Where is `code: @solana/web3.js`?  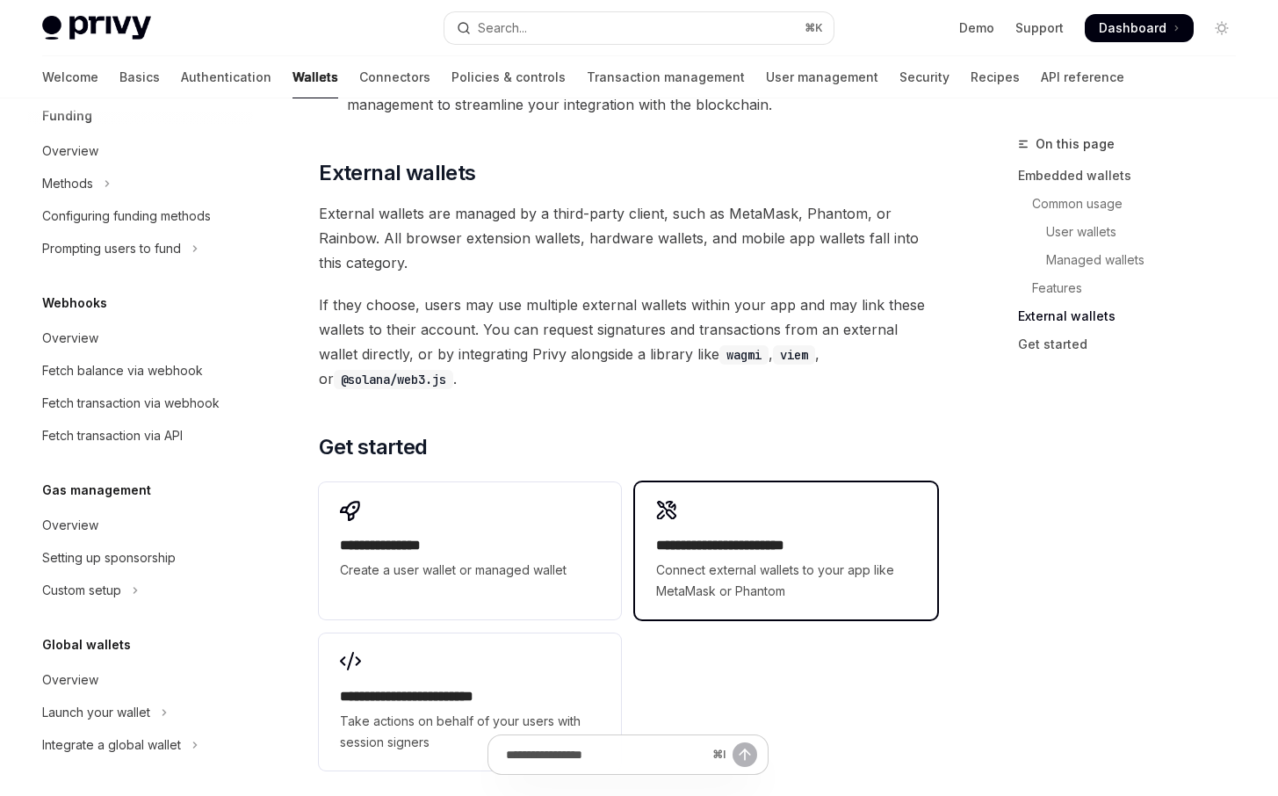
code: @solana/web3.js is located at coordinates (393, 379).